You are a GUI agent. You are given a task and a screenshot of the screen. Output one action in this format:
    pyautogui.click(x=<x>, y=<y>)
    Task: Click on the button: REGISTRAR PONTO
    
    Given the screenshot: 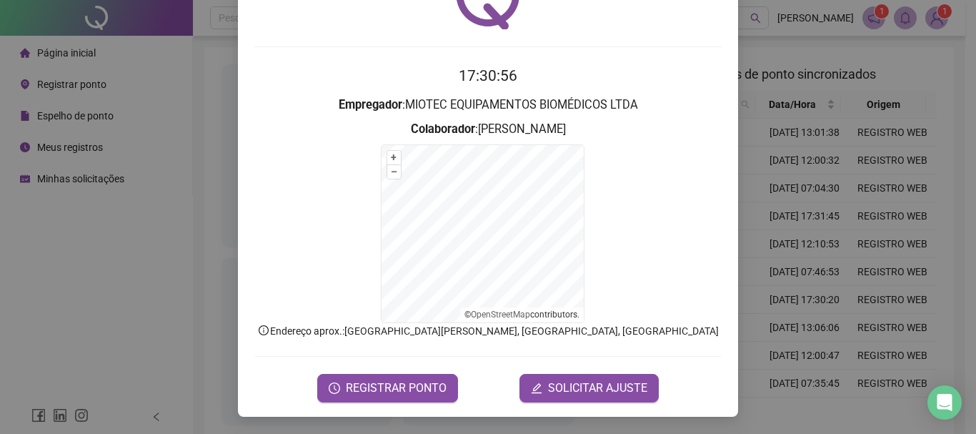 What is the action you would take?
    pyautogui.click(x=387, y=388)
    